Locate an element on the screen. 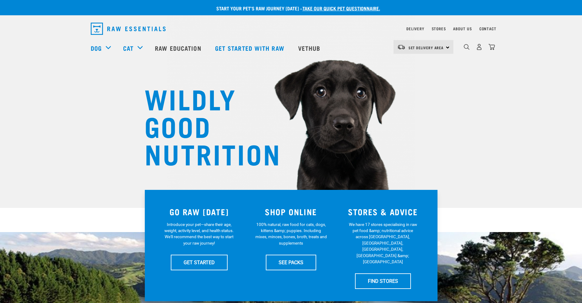 The height and width of the screenshot is (303, 582). p: 100% natural, raw food for cats, dogs, kittens &amp; puppies. Including mixes, minces, bones, bro... is located at coordinates (291, 234).